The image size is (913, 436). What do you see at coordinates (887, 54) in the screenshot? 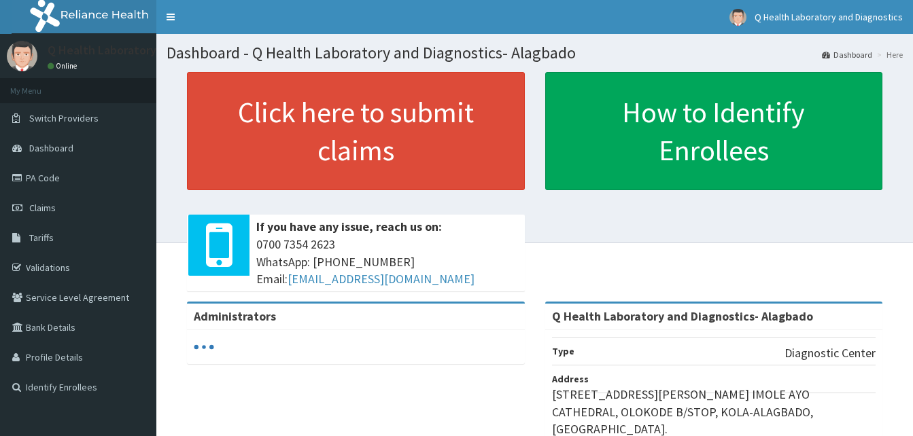
I see `li: Here` at bounding box center [887, 54].